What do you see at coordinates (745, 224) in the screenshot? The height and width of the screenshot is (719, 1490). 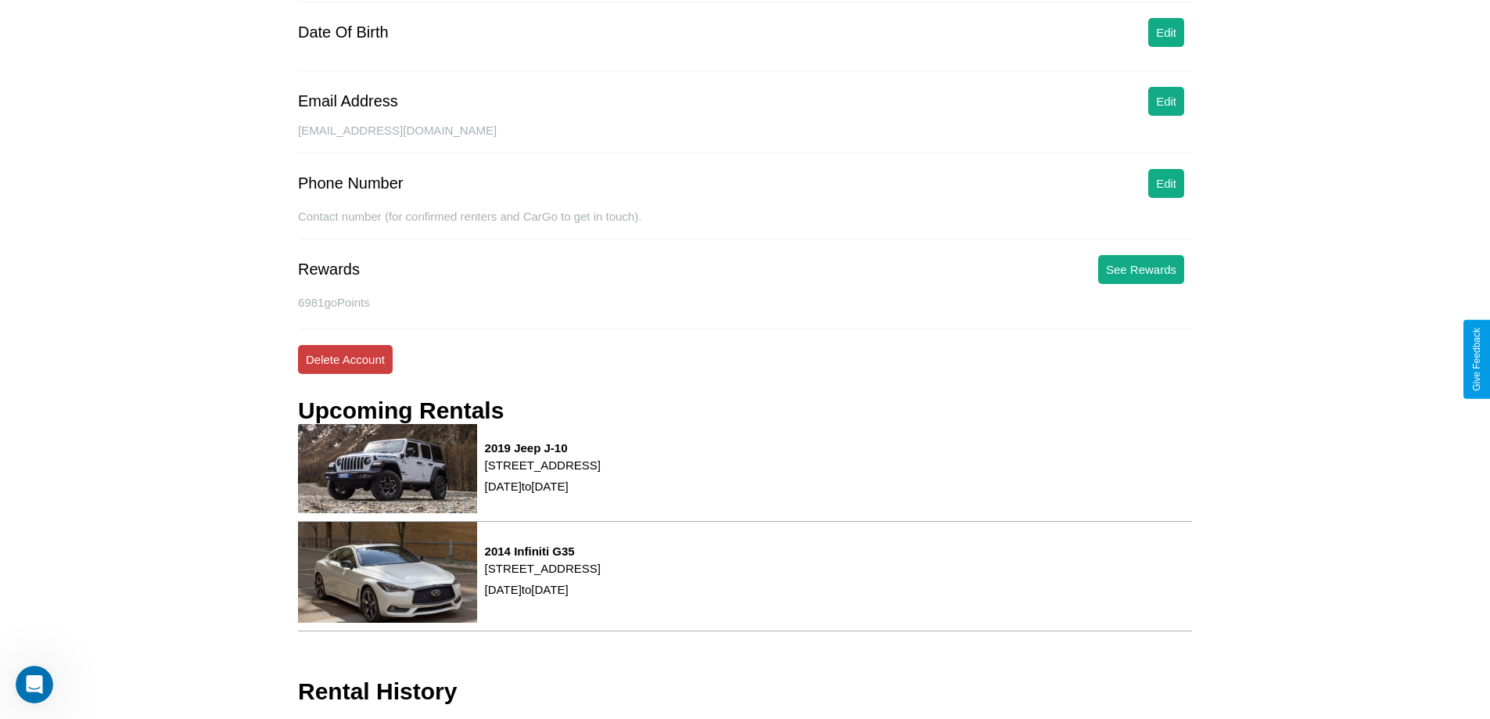 I see `div: Contact number (for confirmed renters and CarGo to get in touch).` at bounding box center [745, 224].